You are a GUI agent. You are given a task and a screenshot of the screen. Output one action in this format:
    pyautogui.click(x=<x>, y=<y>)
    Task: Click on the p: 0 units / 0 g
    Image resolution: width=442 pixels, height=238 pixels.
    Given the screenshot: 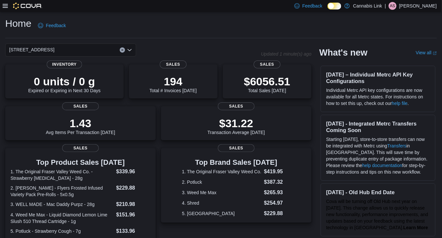 What is the action you would take?
    pyautogui.click(x=64, y=81)
    